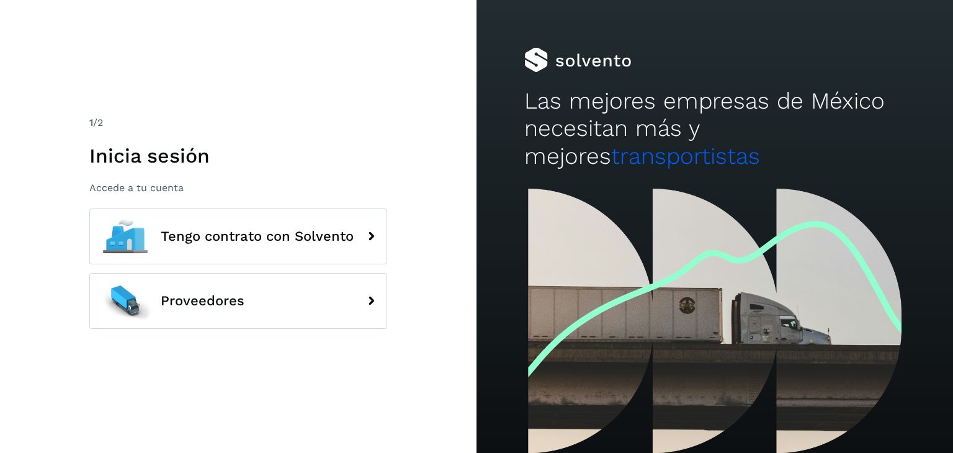  Describe the element at coordinates (202, 301) in the screenshot. I see `span: Proveedores` at that location.